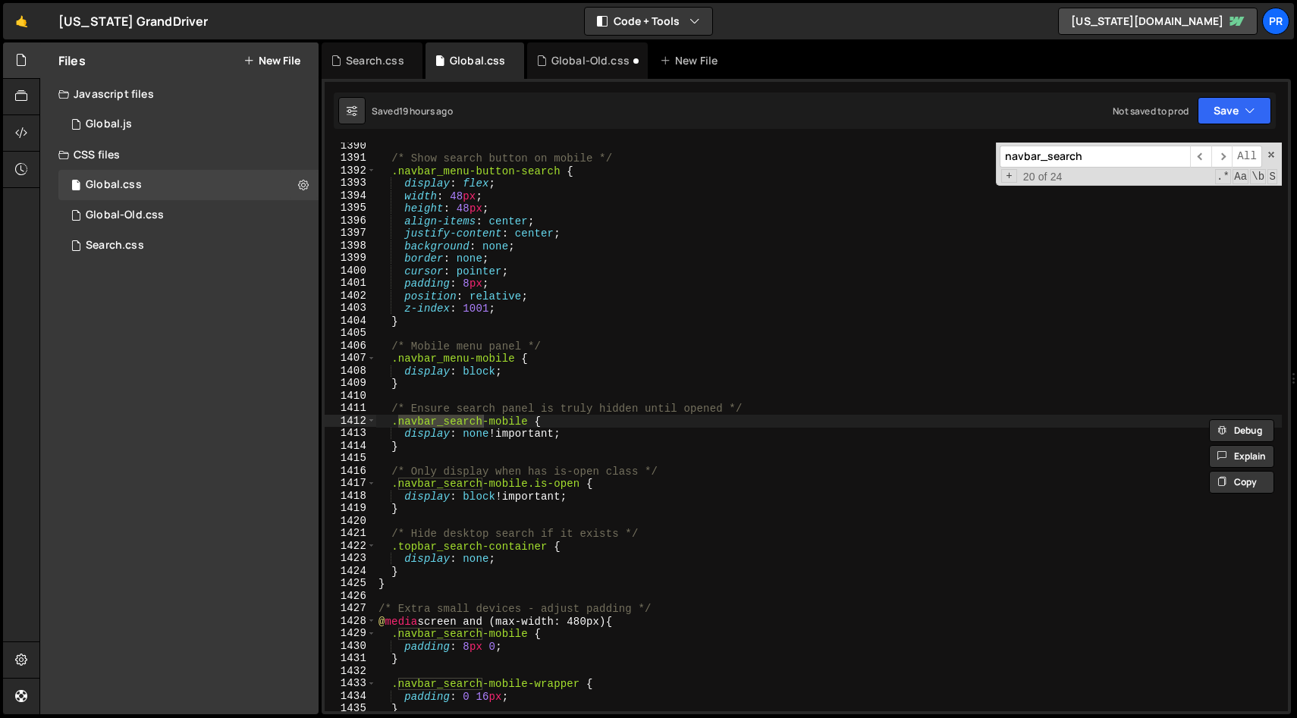  What do you see at coordinates (350, 271) in the screenshot?
I see `div: 1400` at bounding box center [350, 271].